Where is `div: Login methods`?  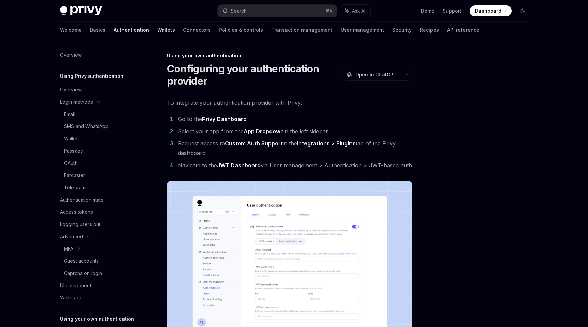 div: Login methods is located at coordinates (76, 102).